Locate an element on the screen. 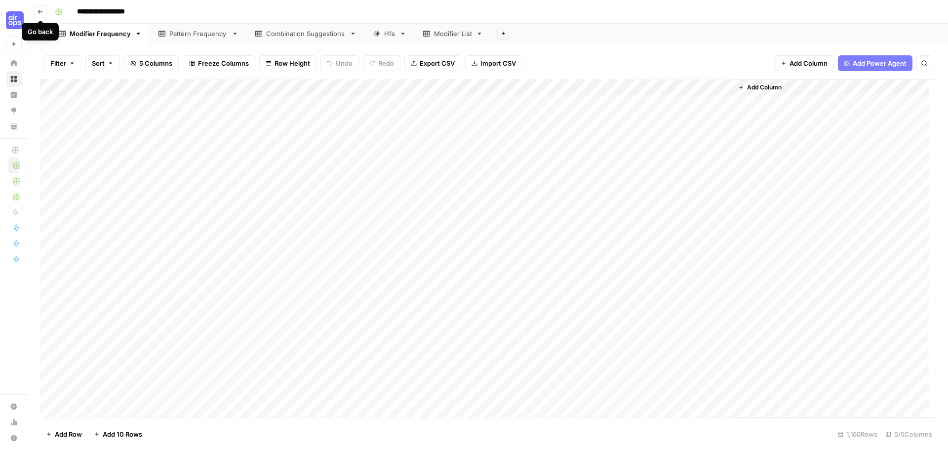  div: Modifier Frequency is located at coordinates (100, 34).